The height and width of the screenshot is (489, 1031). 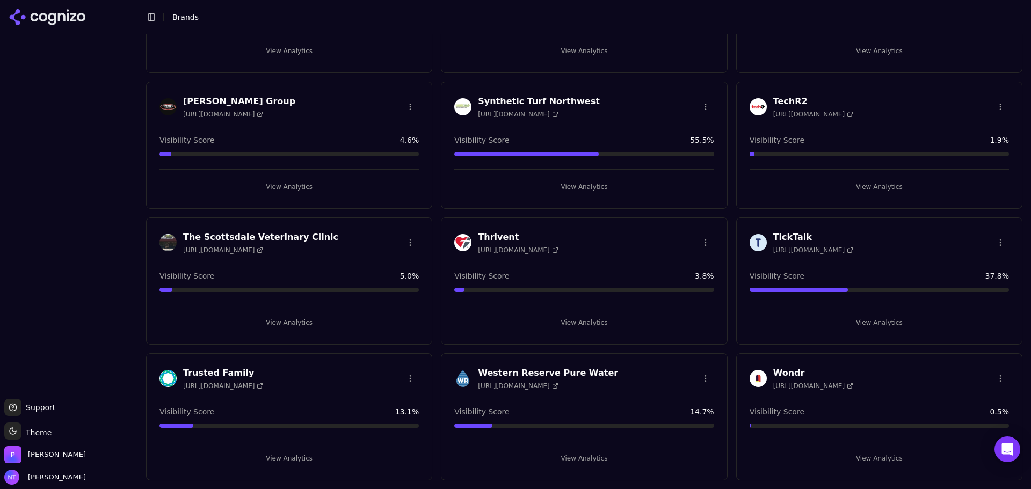 I want to click on span: 5.0 %, so click(x=410, y=276).